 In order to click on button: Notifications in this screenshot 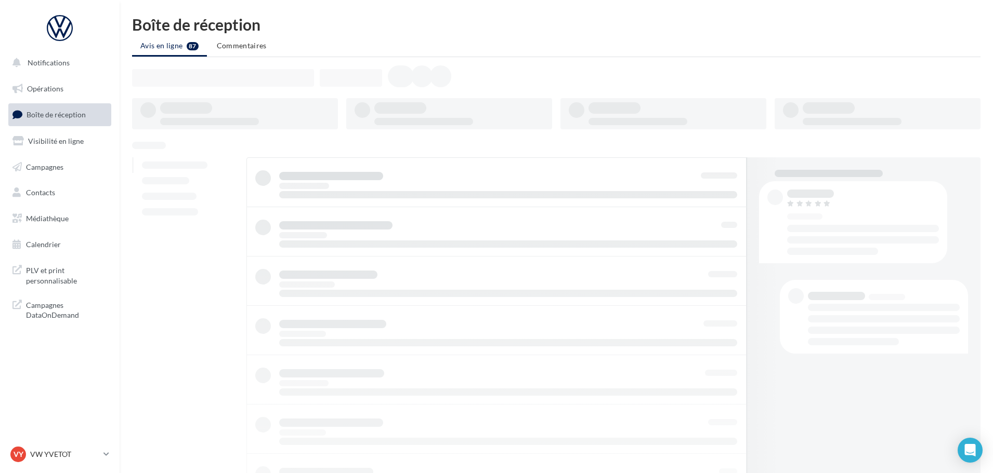, I will do `click(58, 63)`.